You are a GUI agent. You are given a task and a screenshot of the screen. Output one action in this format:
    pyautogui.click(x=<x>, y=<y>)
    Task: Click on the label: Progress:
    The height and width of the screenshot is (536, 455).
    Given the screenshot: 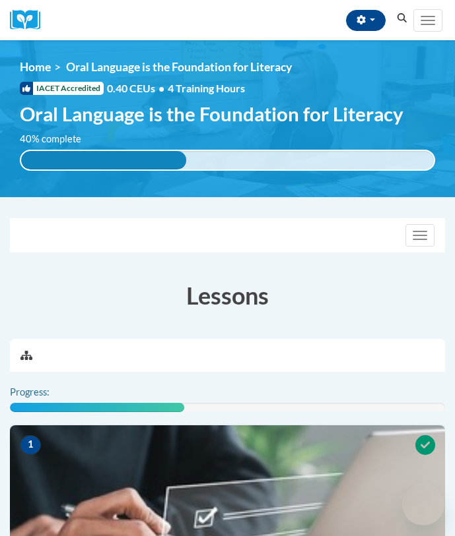 What is the action you would take?
    pyautogui.click(x=48, y=393)
    